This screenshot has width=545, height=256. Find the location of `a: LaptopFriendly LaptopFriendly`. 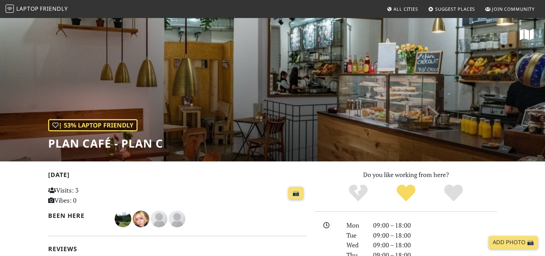

a: LaptopFriendly LaptopFriendly is located at coordinates (37, 9).